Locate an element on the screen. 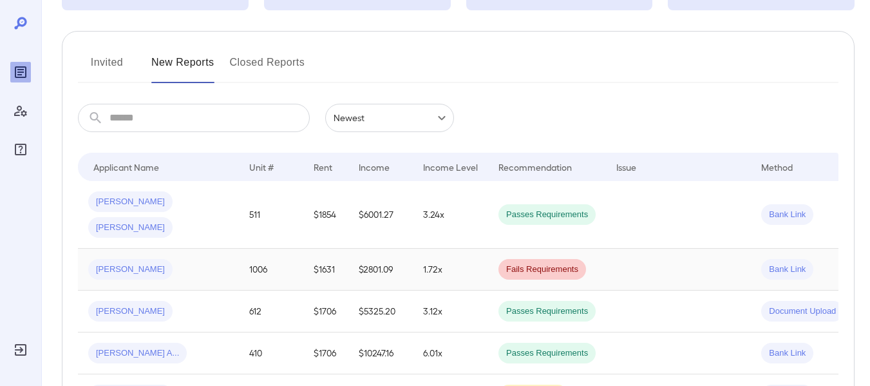  div: Method is located at coordinates (777, 167).